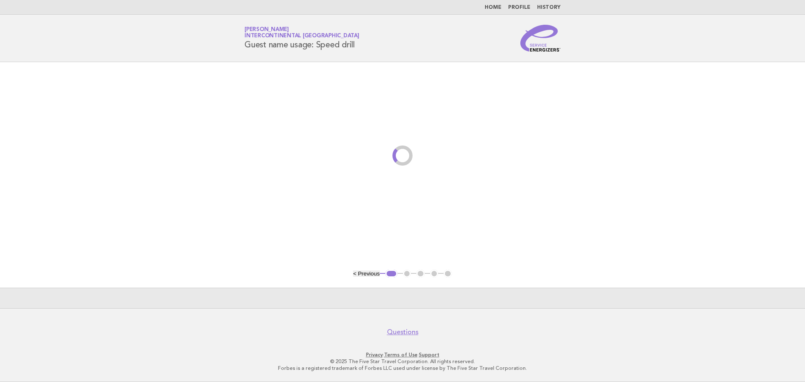  What do you see at coordinates (540, 38) in the screenshot?
I see `img: Service Energizers` at bounding box center [540, 38].